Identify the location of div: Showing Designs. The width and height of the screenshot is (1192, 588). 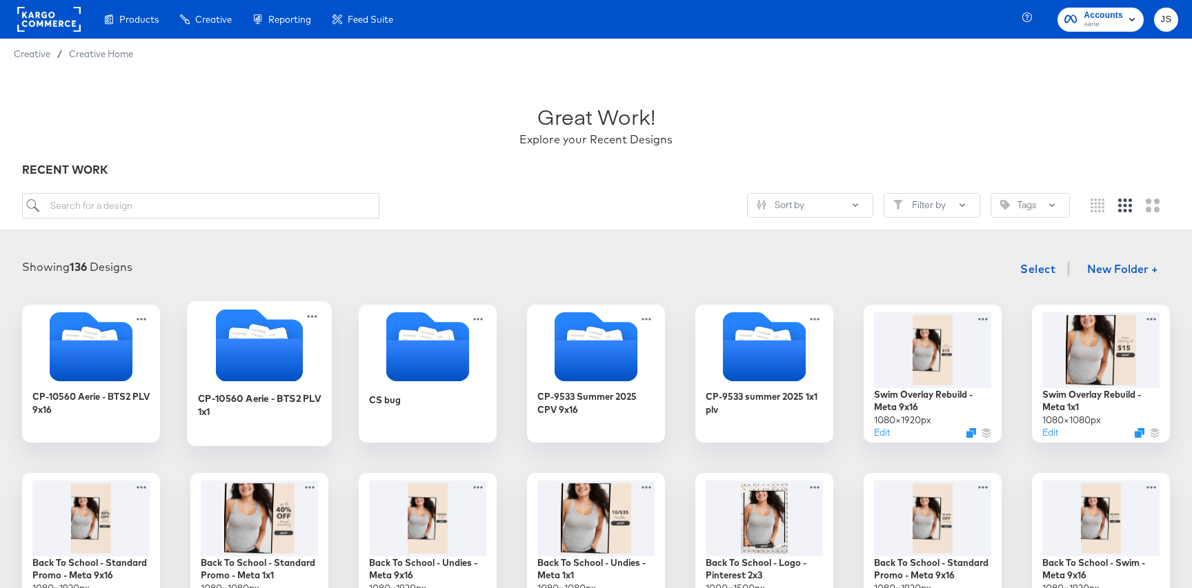
(77, 267).